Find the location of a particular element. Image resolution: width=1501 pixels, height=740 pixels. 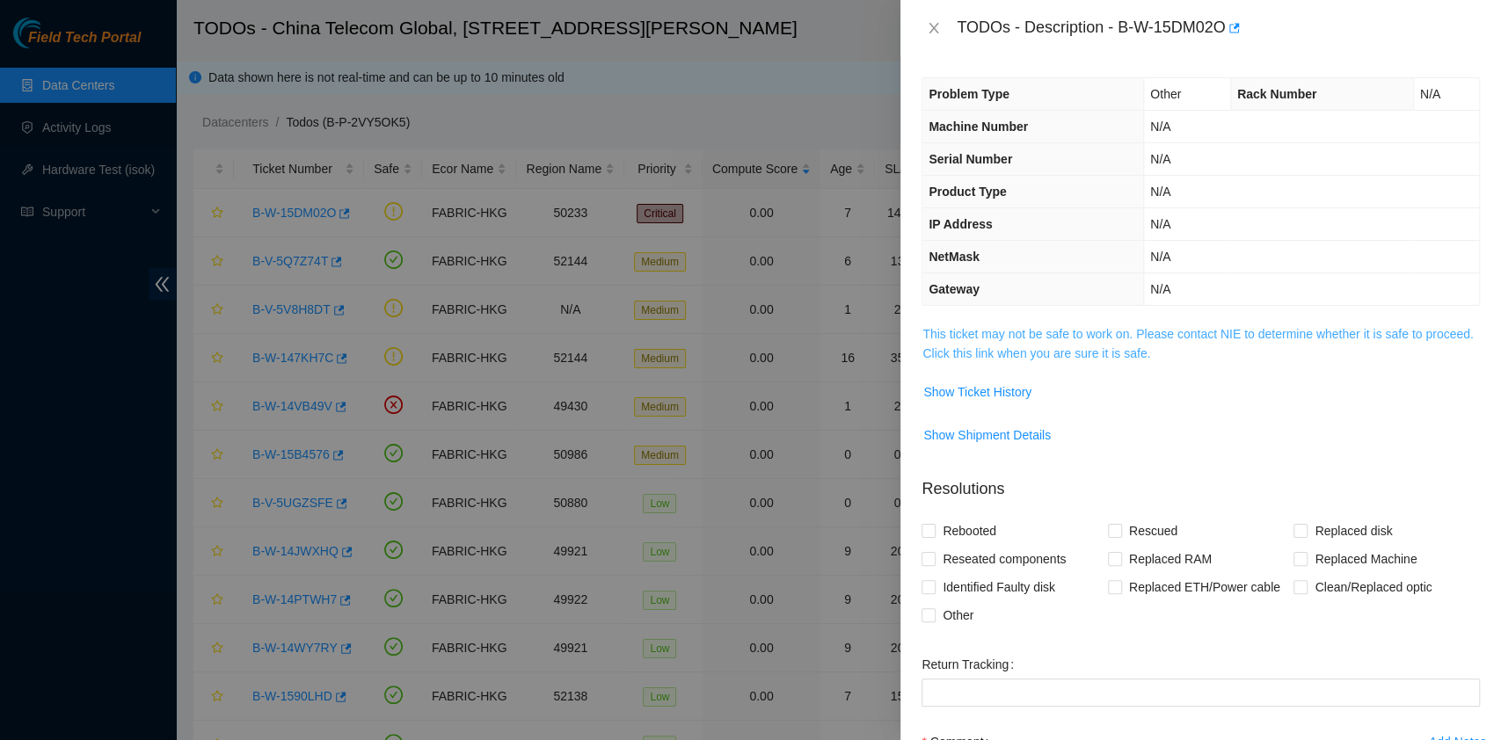

span: Serial Number is located at coordinates (970, 159).